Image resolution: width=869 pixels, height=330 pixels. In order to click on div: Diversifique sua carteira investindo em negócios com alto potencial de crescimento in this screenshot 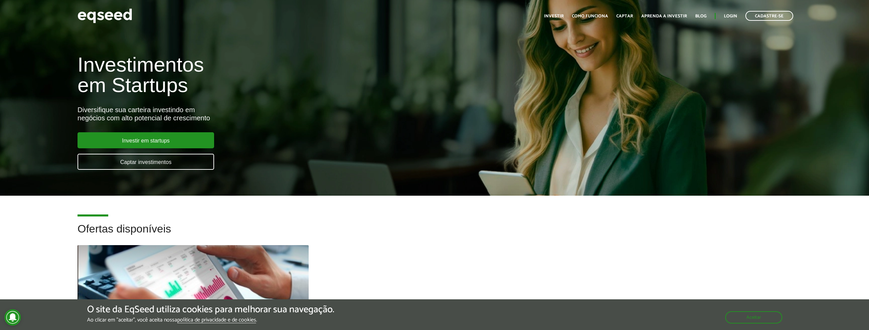, I will do `click(289, 114)`.